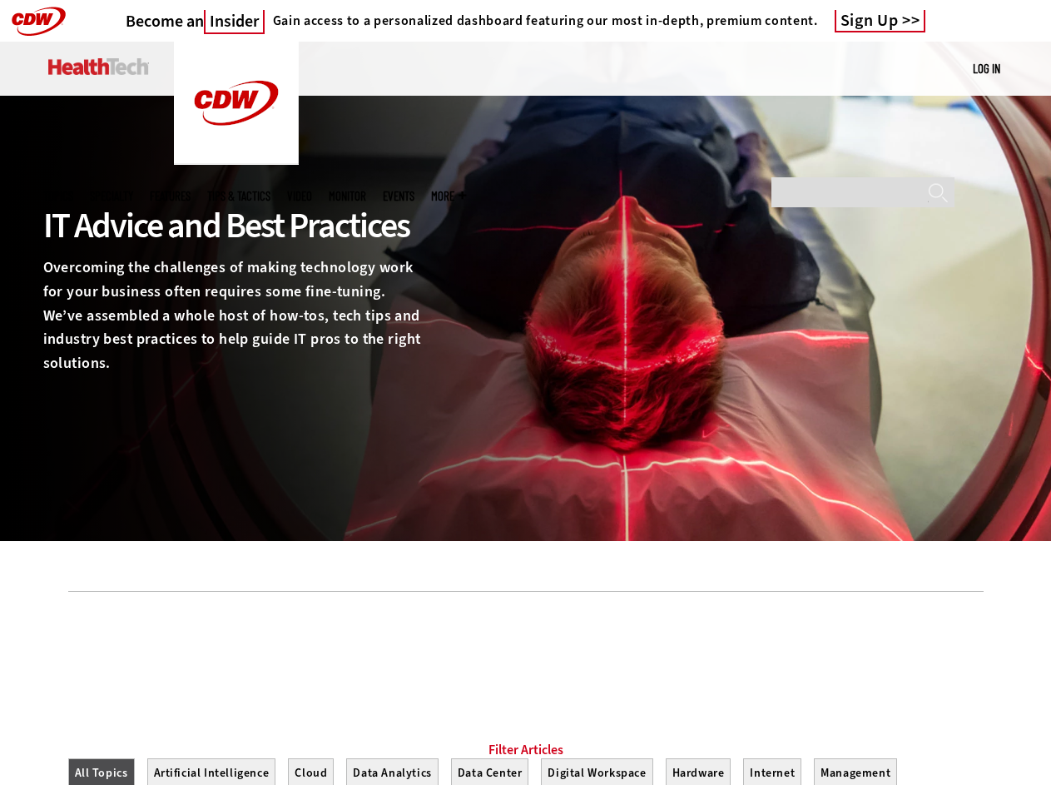 Image resolution: width=1051 pixels, height=785 pixels. Describe the element at coordinates (541, 21) in the screenshot. I see `a: Gain access to a personalized dashboard featuring our most in-depth, premium content.` at that location.